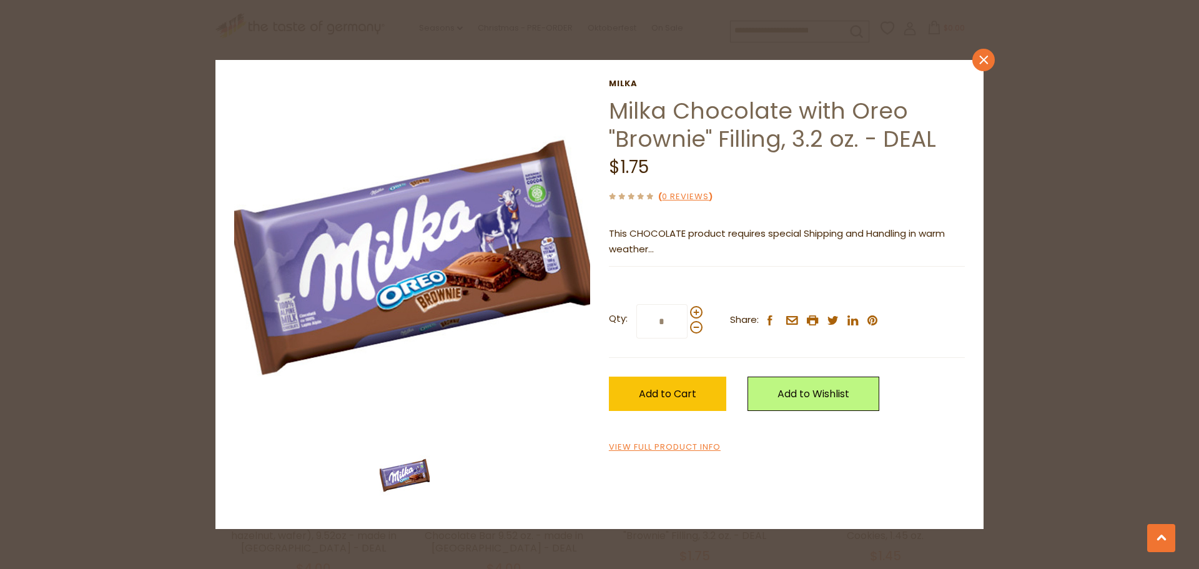  What do you see at coordinates (772, 125) in the screenshot?
I see `a: Milka Chocolate with Oreo "Brownie" Filling, 3.2 oz. - DEAL` at bounding box center [772, 125].